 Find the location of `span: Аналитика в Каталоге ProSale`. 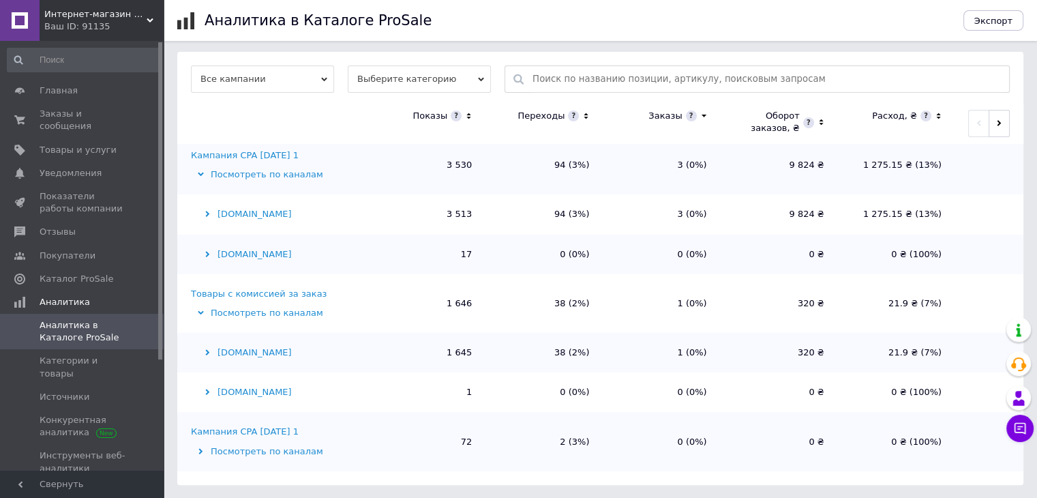

span: Аналитика в Каталоге ProSale is located at coordinates (83, 331).